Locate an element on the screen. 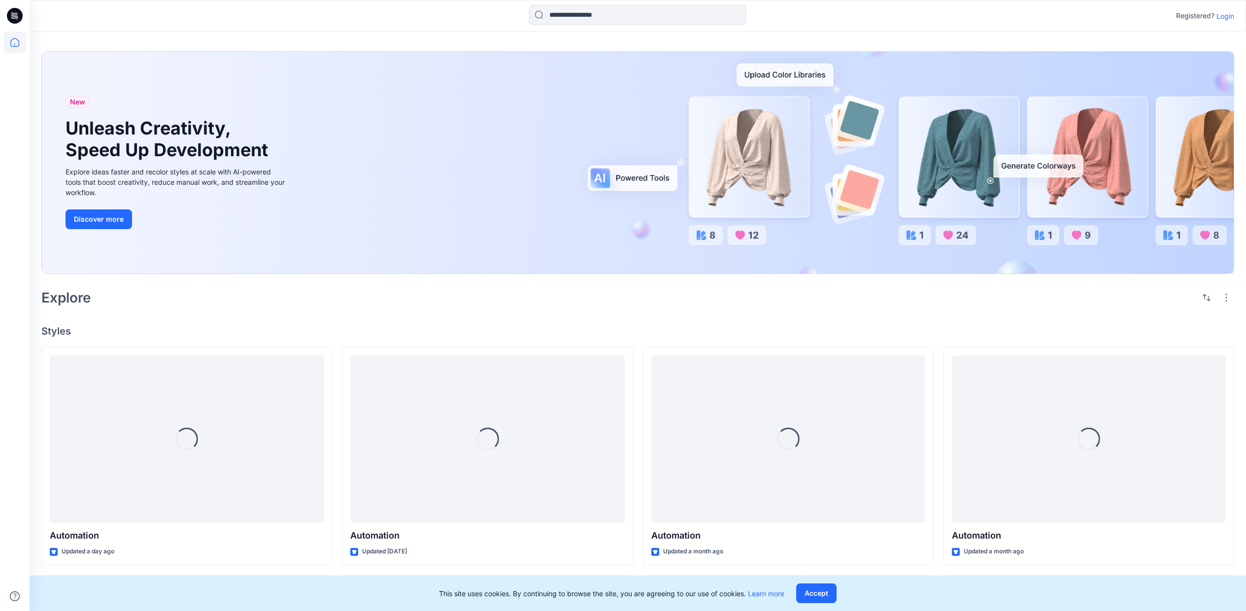  p: Registered? is located at coordinates (1195, 16).